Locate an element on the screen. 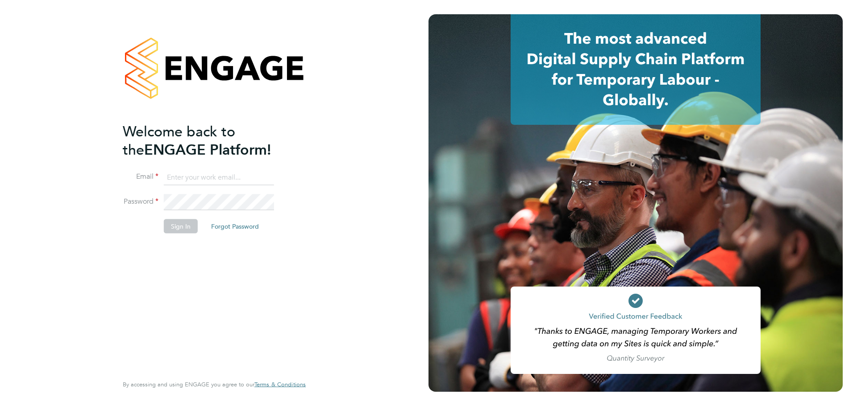  label: Email is located at coordinates (141, 177).